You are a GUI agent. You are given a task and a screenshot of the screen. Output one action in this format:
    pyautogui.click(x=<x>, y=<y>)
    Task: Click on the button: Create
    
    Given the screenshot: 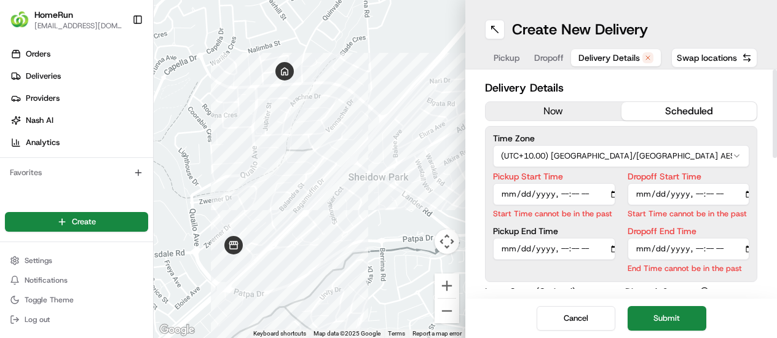 What is the action you would take?
    pyautogui.click(x=76, y=222)
    